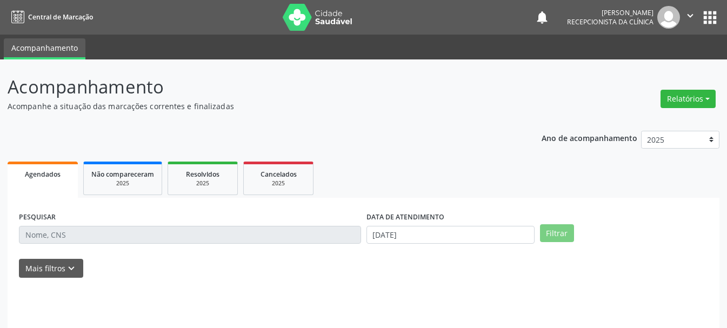  I want to click on button: notifications, so click(542, 17).